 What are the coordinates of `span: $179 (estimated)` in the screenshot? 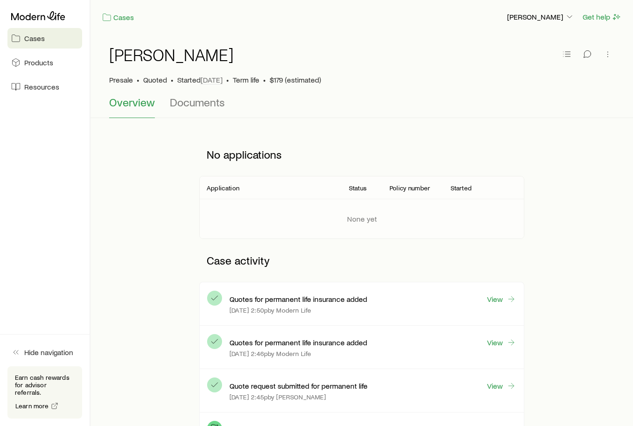 It's located at (295, 80).